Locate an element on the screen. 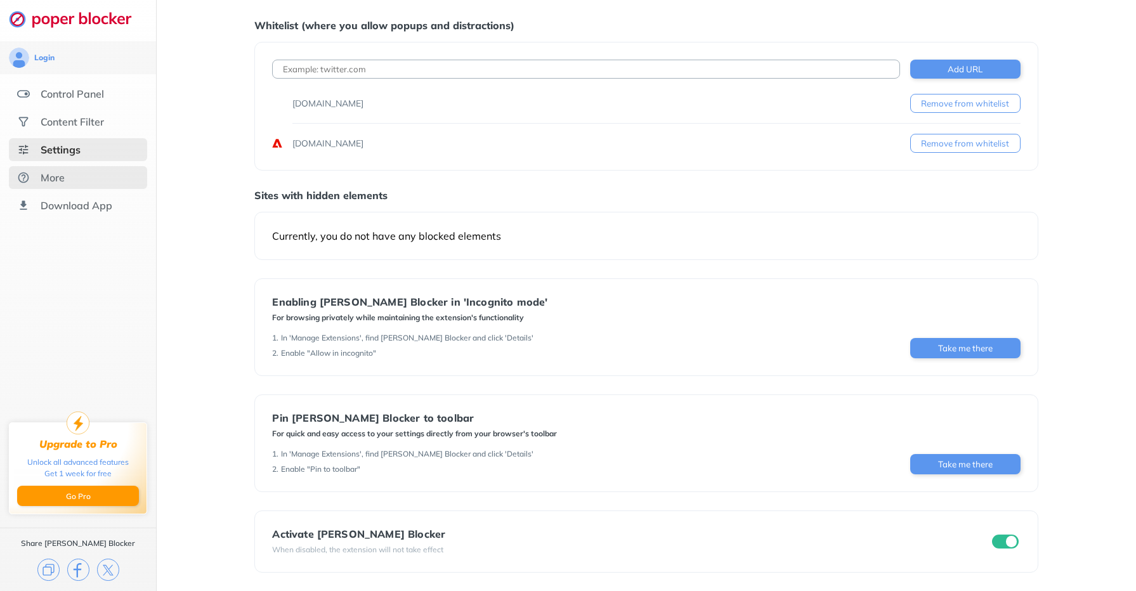 This screenshot has width=1136, height=591. img: about.svg is located at coordinates (23, 178).